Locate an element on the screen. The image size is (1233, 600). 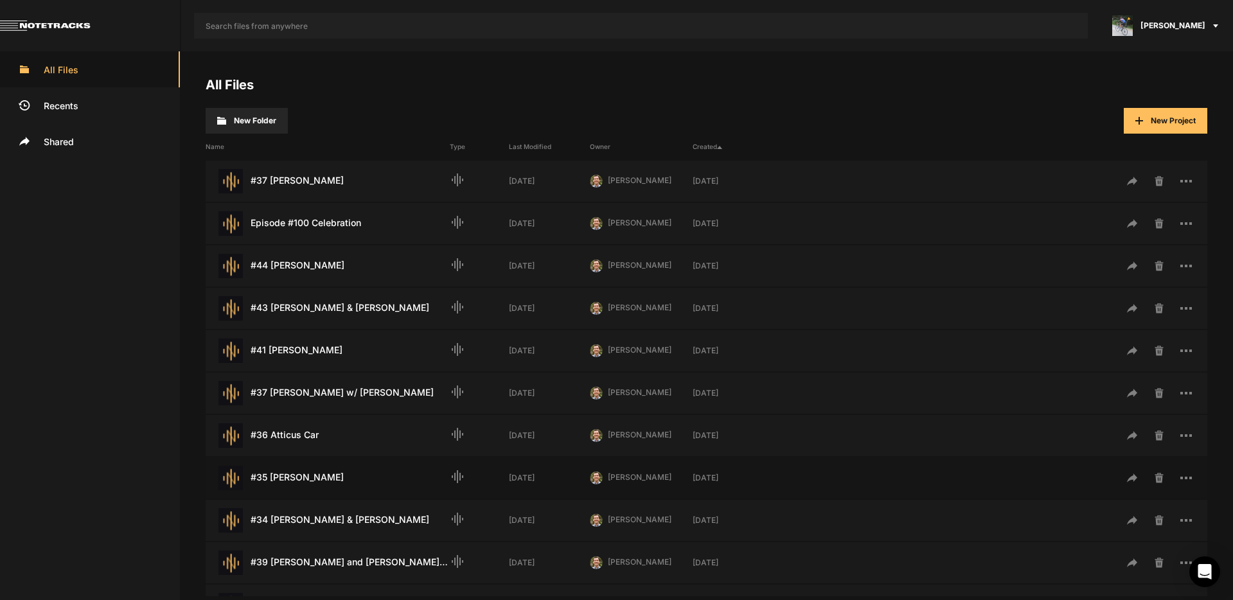
img: ACg8ocLxXzHjWyafR7sVkIfmxRufCxqaSAR27SDjuE-ggbMy1qqdgD8=s96-c is located at coordinates (1123, 26).